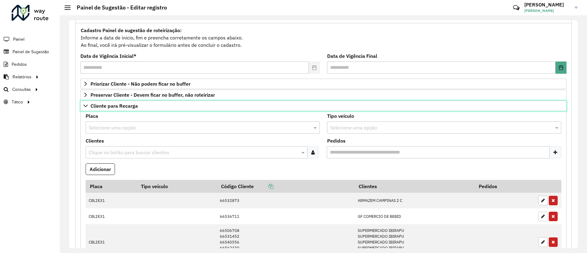  I want to click on span: Consultas, so click(21, 89).